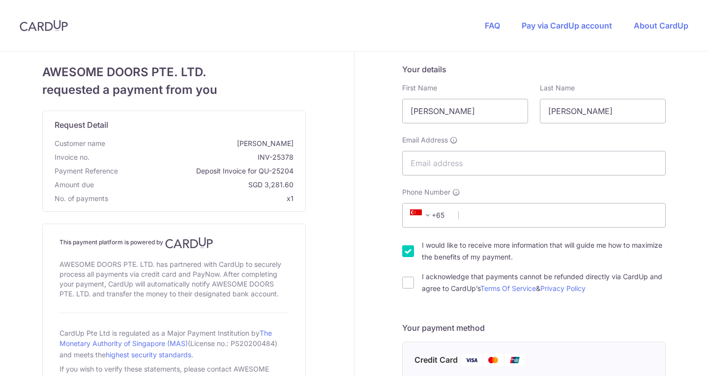 The height and width of the screenshot is (376, 708). What do you see at coordinates (492, 26) in the screenshot?
I see `a: FAQ` at bounding box center [492, 26].